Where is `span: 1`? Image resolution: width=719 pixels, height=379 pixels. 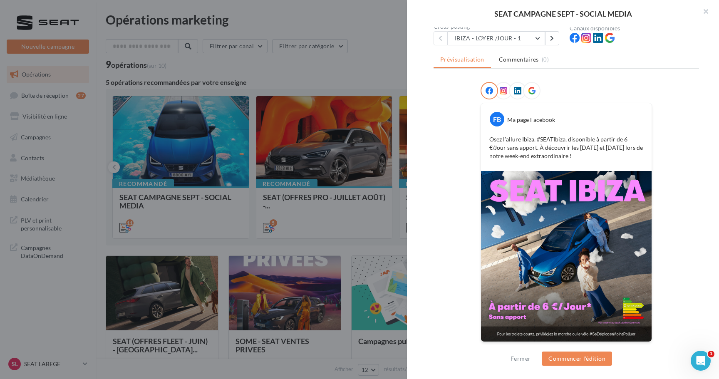 span: 1 is located at coordinates (711, 354).